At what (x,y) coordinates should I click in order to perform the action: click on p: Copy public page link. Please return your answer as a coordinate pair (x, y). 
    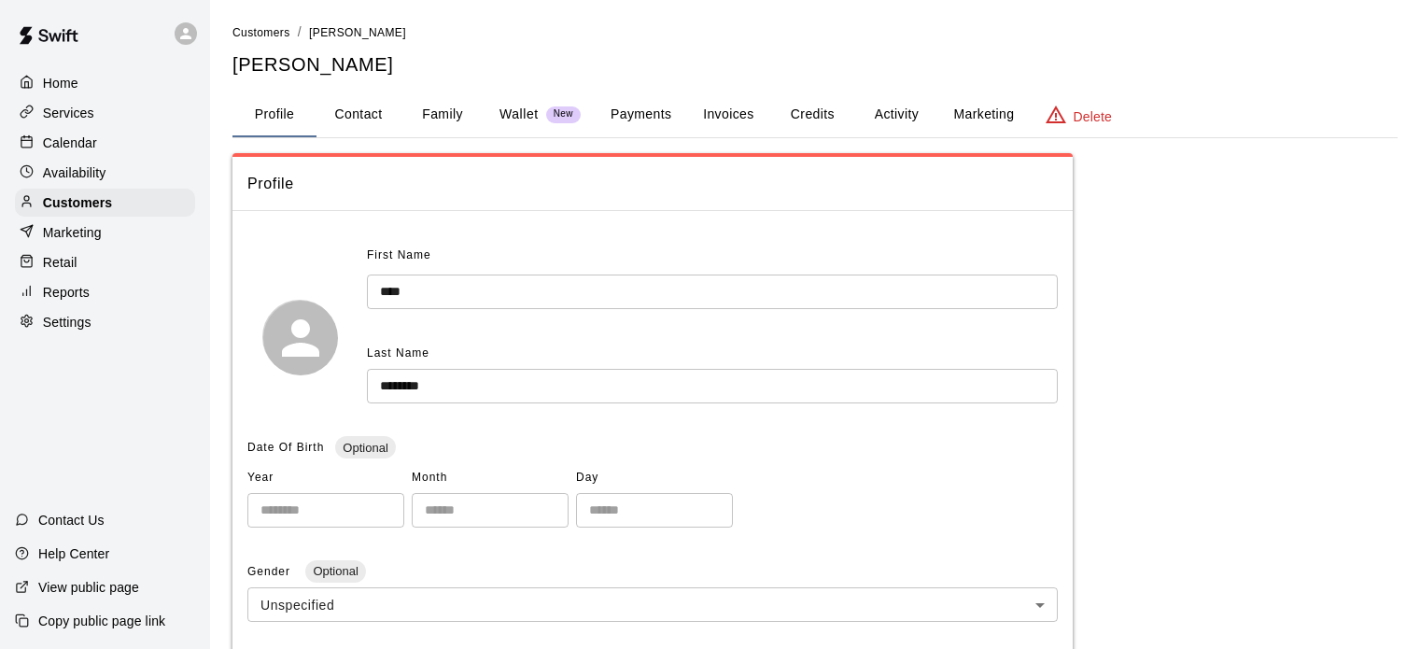
    Looking at the image, I should click on (102, 621).